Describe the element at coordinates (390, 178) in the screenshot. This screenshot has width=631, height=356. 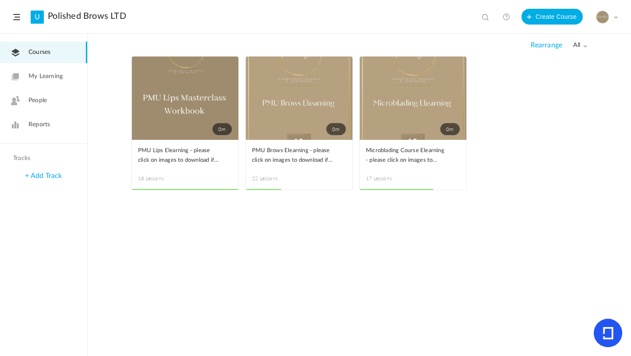
I see `span: 17 Lessons` at that location.